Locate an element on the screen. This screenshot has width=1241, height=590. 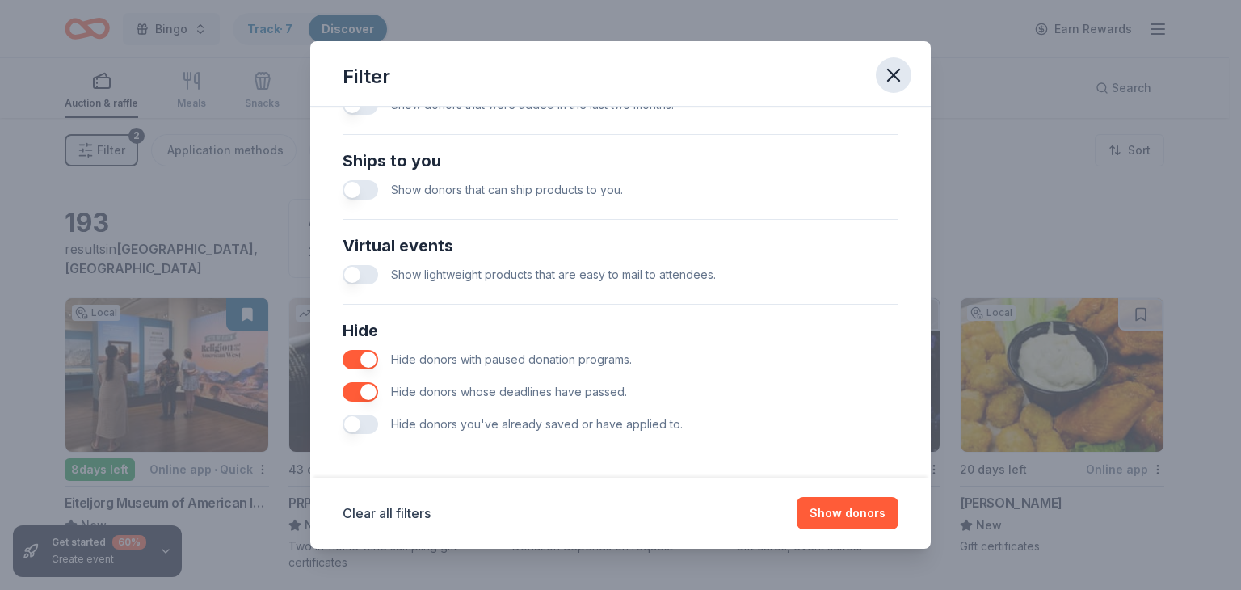
span: Show lightweight products that are easy to mail to attendees. is located at coordinates (554, 274).